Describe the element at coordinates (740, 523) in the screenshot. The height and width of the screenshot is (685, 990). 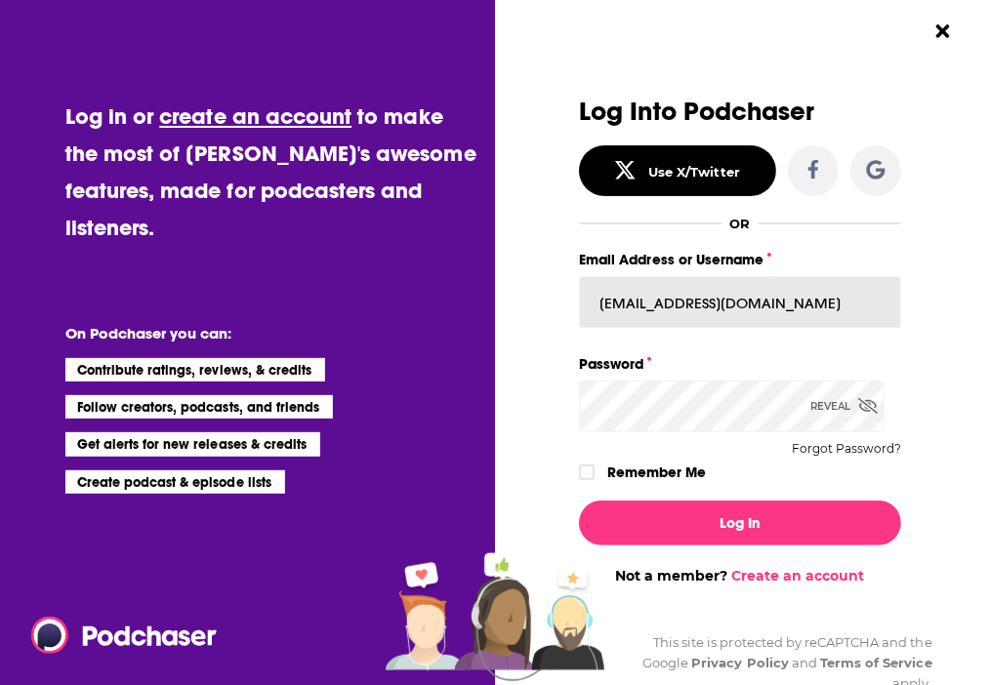
I see `button: Log In` at that location.